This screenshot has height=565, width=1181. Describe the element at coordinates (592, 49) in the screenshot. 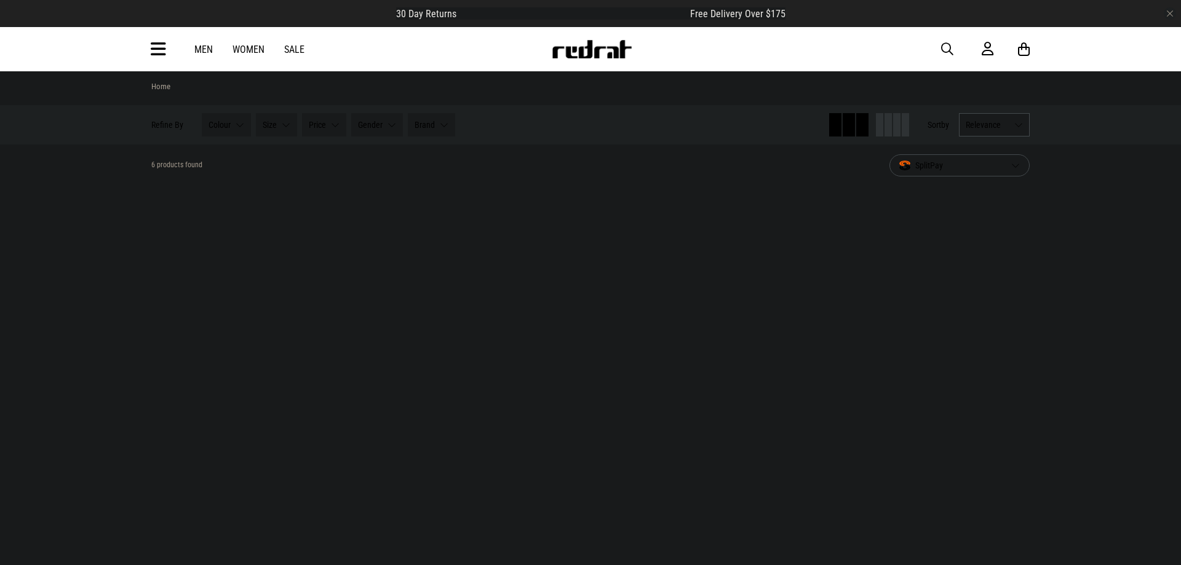

I see `img: Redrat logo` at that location.